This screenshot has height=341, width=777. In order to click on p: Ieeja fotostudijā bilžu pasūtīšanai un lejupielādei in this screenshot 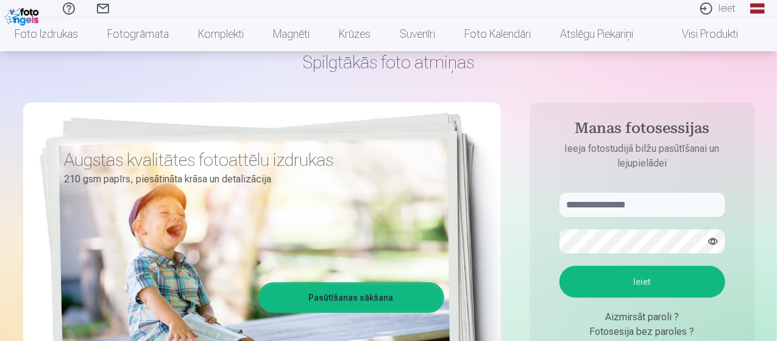, I will do `click(643, 156)`.